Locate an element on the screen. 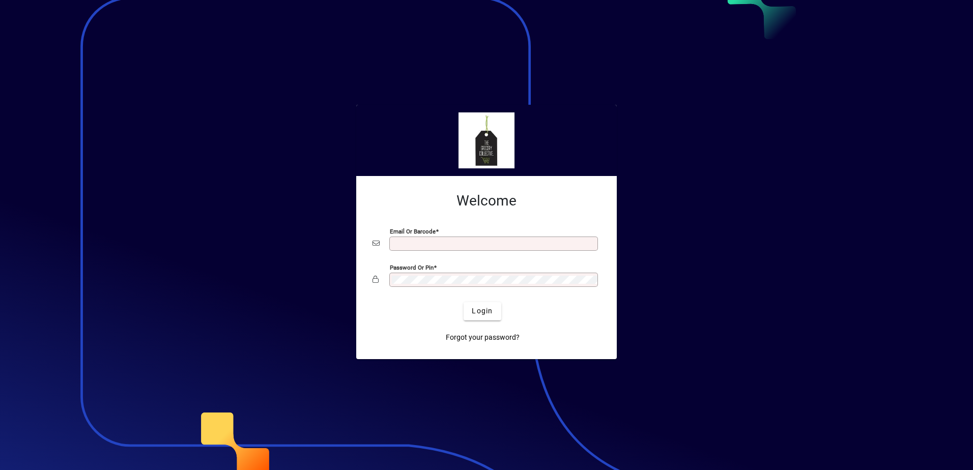 The height and width of the screenshot is (470, 973). a: Forgot your password? is located at coordinates (483, 338).